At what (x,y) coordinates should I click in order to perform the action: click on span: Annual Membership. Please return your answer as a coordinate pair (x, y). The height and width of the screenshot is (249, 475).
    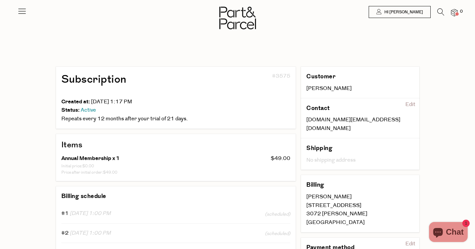
    Looking at the image, I should click on (86, 158).